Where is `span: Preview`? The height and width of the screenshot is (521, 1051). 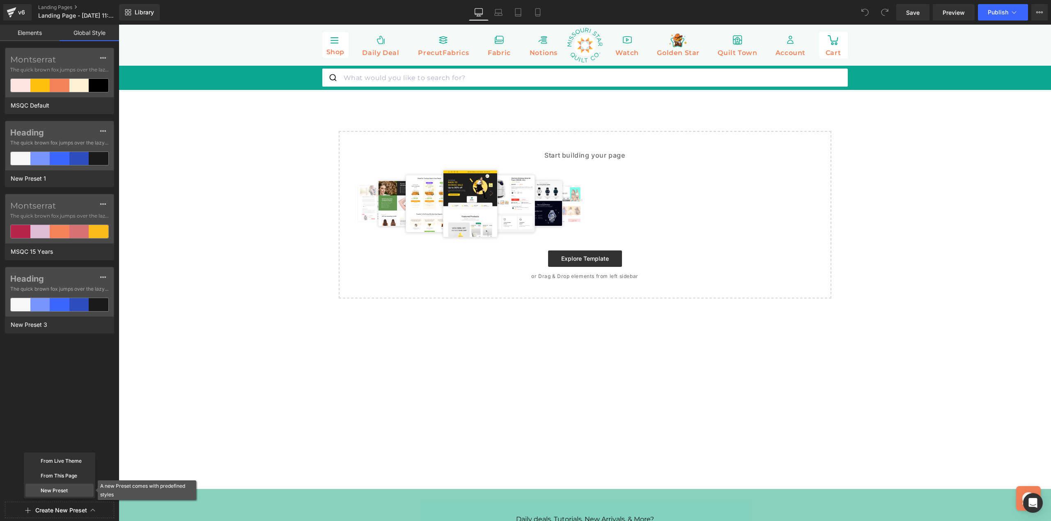 span: Preview is located at coordinates (953, 12).